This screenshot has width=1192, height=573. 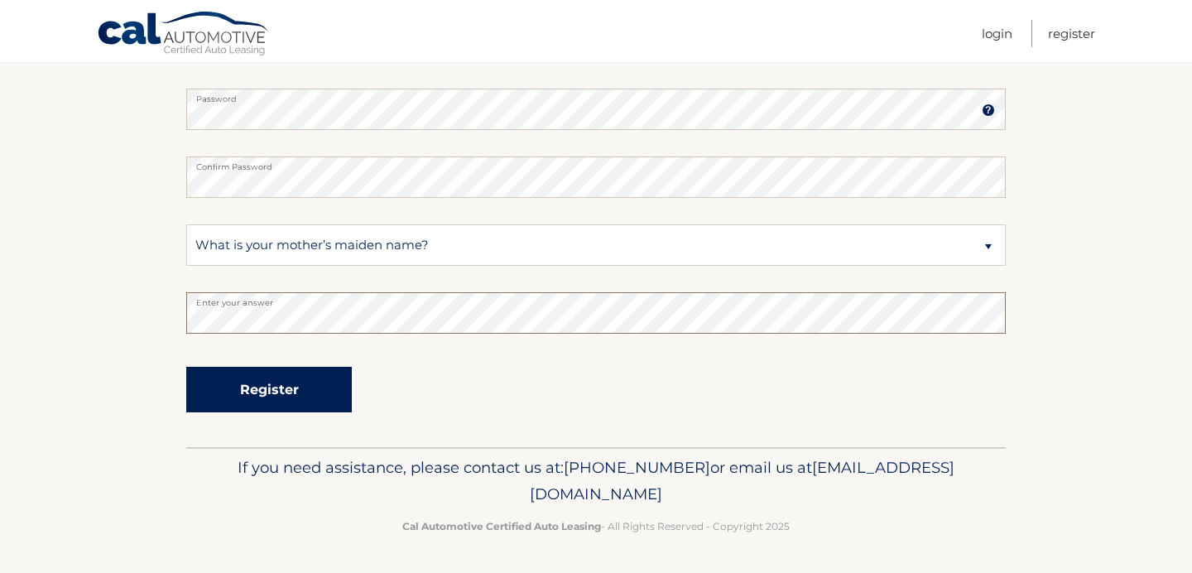 What do you see at coordinates (596, 163) in the screenshot?
I see `label: Confirm Password` at bounding box center [596, 163].